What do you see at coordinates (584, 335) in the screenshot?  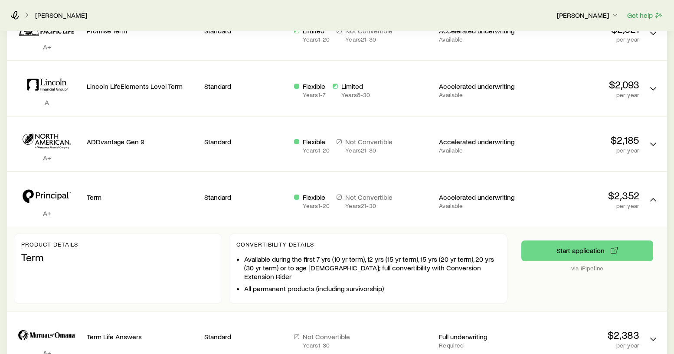 I see `p: $2,383` at bounding box center [584, 335].